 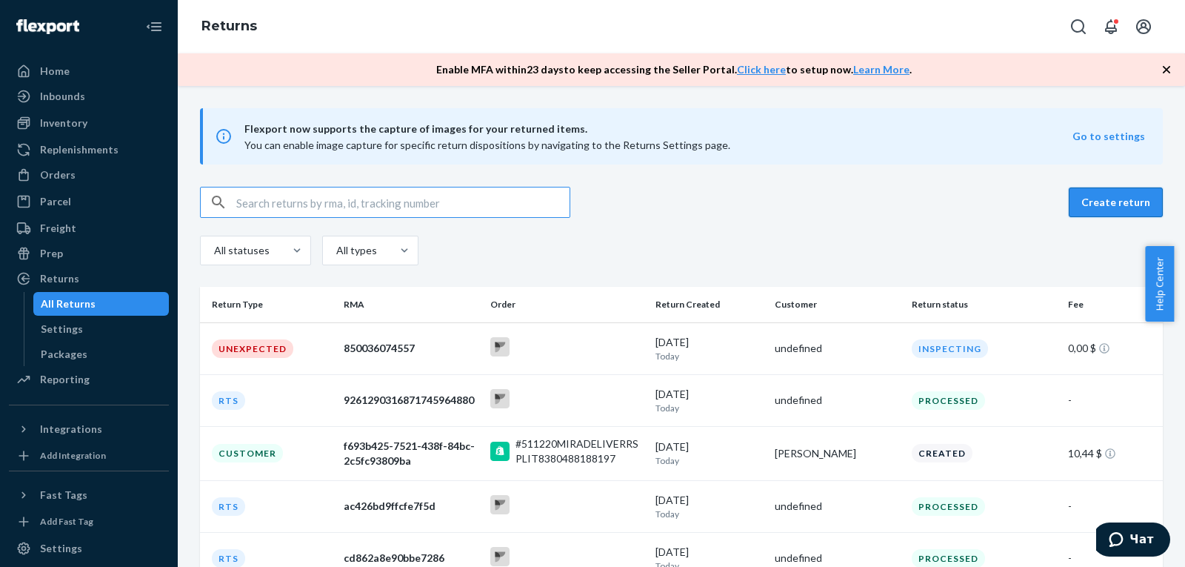 I want to click on span: You can enable image capture for specific return dispositions by navigating to the Returns Settin..., so click(x=487, y=144).